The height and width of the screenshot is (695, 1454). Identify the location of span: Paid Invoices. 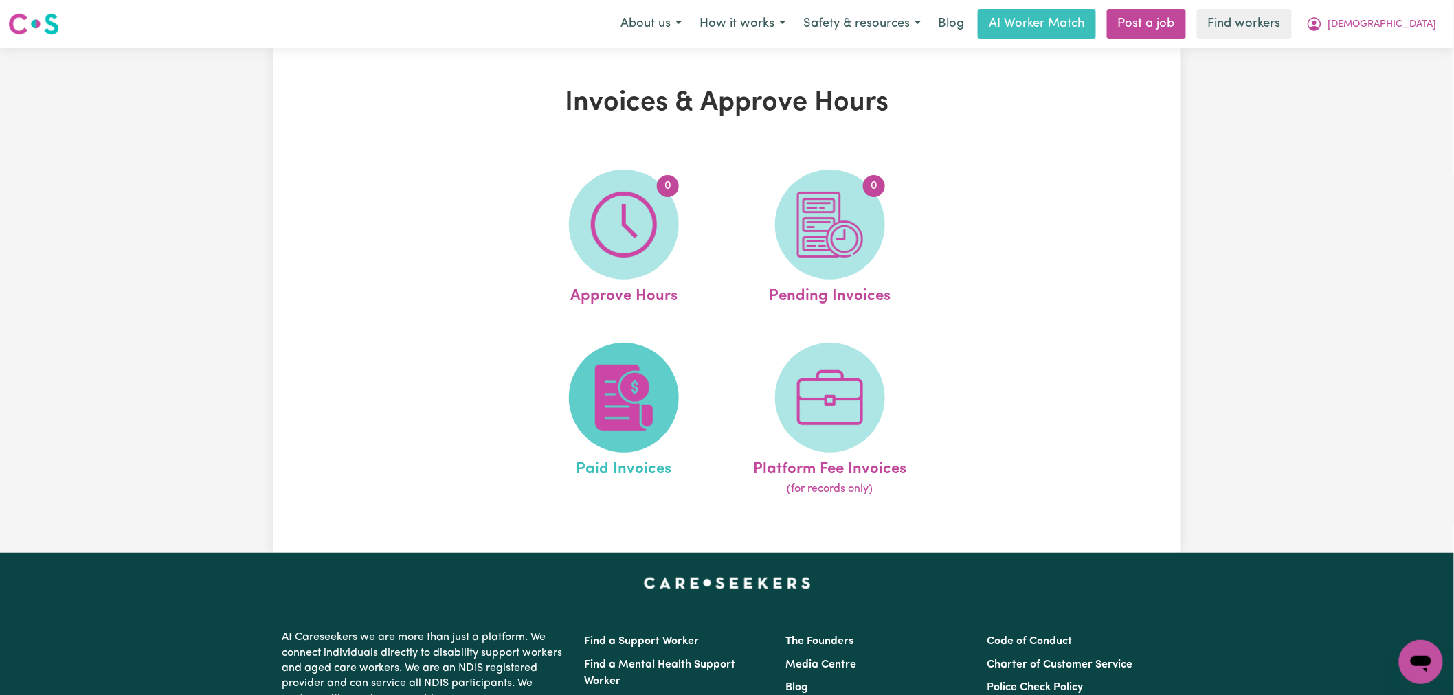
(623, 467).